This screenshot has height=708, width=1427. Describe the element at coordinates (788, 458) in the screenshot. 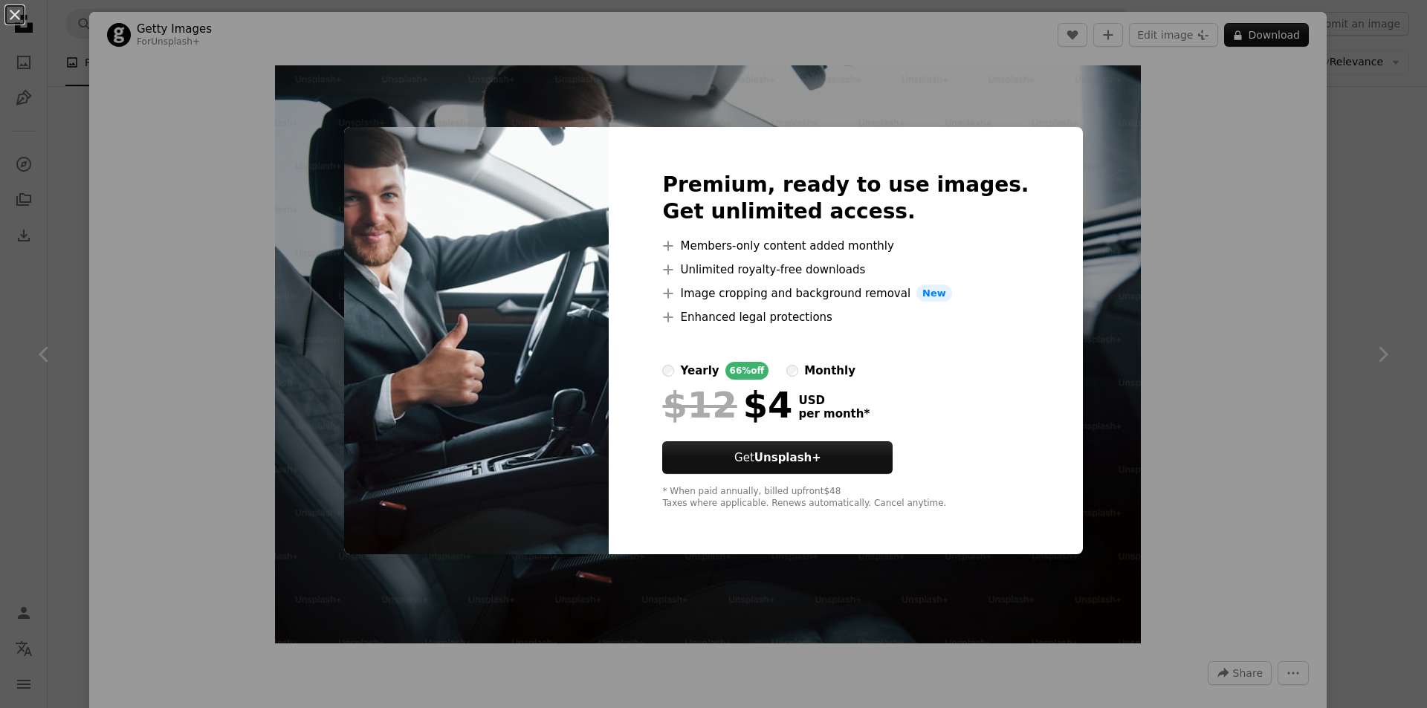

I see `strong: Unsplash+` at that location.